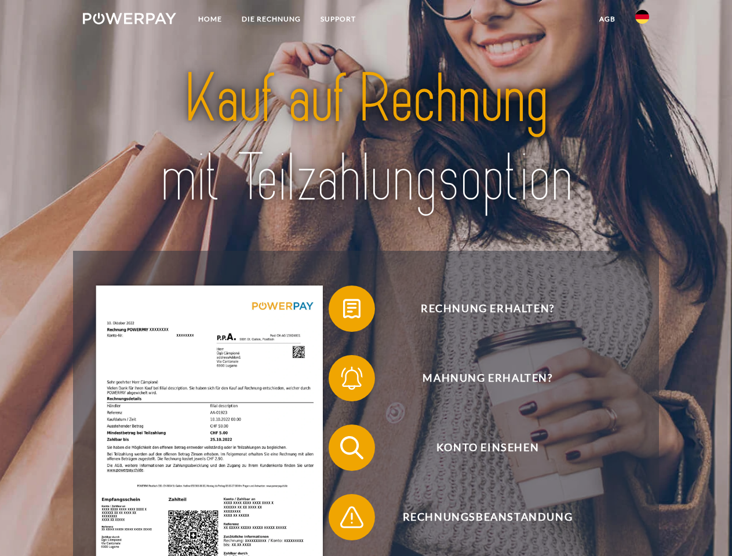 Image resolution: width=732 pixels, height=556 pixels. I want to click on a: Rechnungsbeanstandung, so click(479, 517).